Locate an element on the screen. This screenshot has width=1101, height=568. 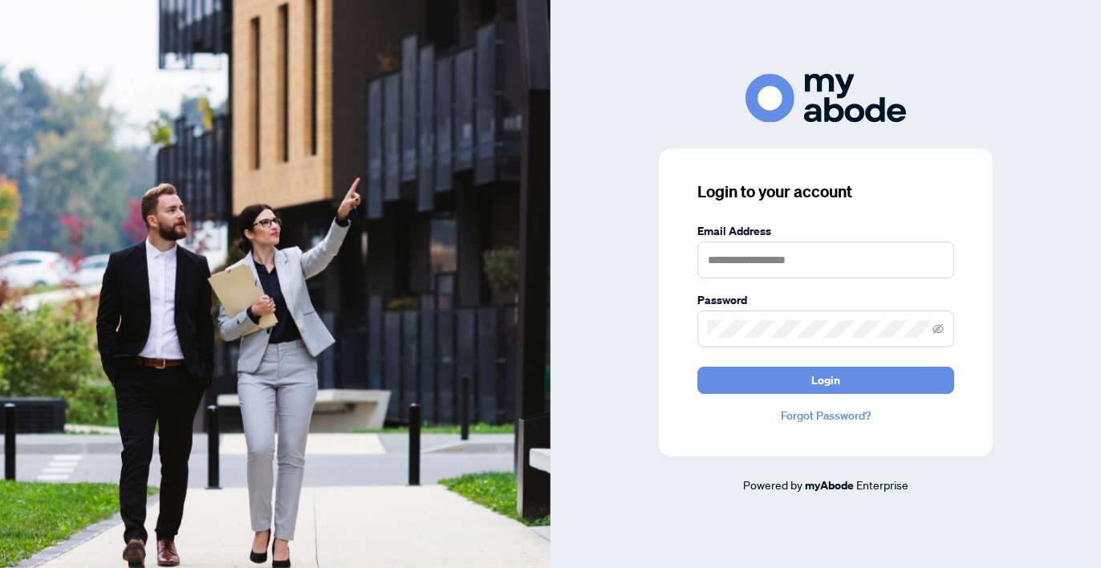
a: Forgot Password? is located at coordinates (826, 416).